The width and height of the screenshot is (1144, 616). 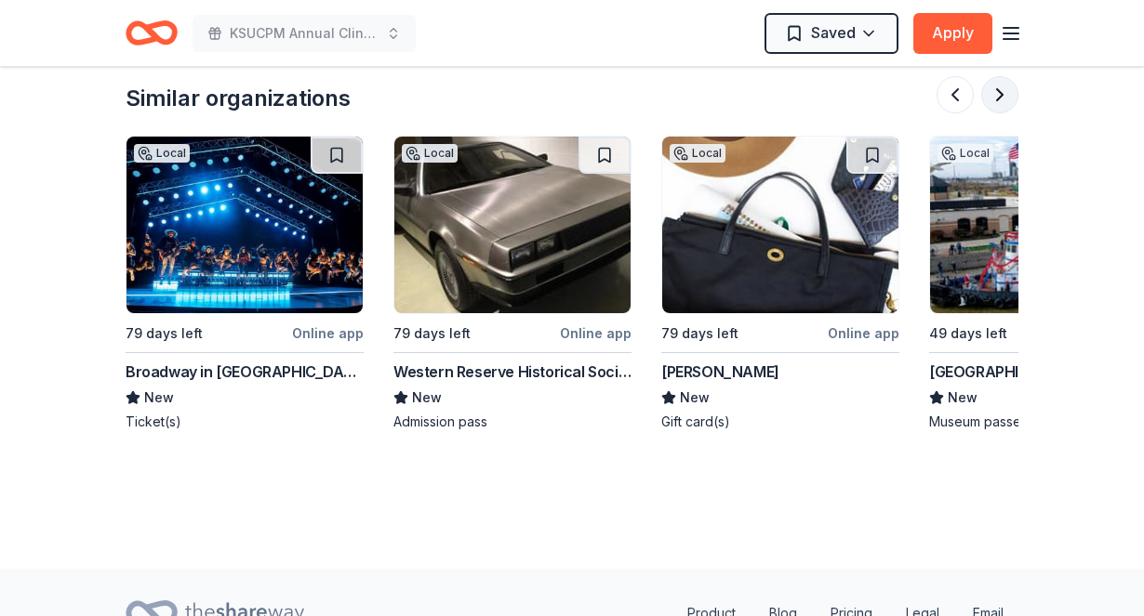 I want to click on div: Ticket(s), so click(x=245, y=422).